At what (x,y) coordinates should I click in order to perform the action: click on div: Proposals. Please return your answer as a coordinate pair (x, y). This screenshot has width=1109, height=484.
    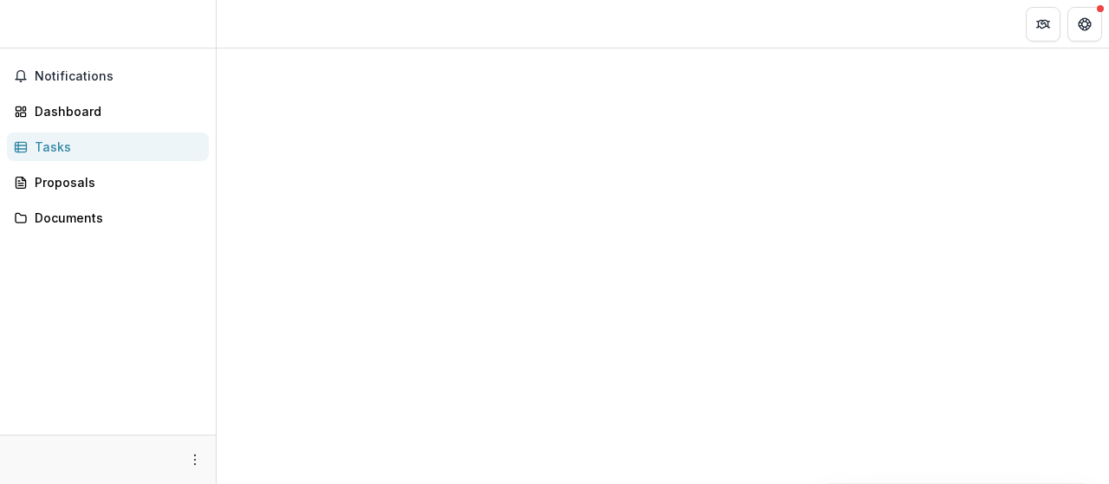
    Looking at the image, I should click on (114, 182).